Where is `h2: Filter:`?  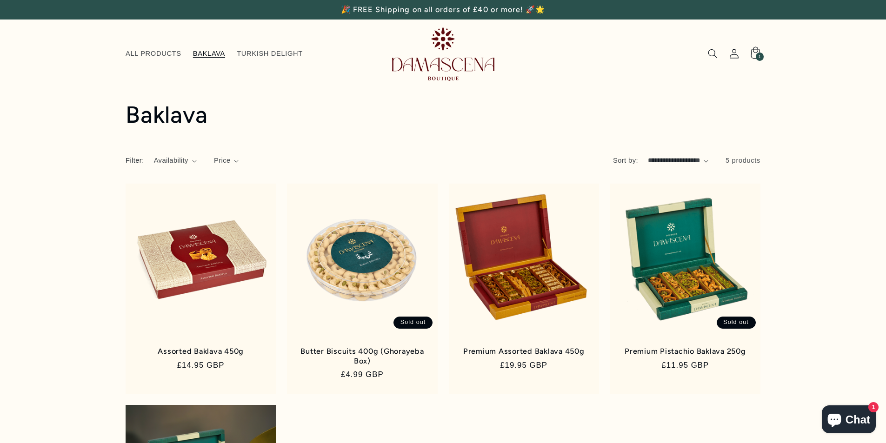 h2: Filter: is located at coordinates (135, 161).